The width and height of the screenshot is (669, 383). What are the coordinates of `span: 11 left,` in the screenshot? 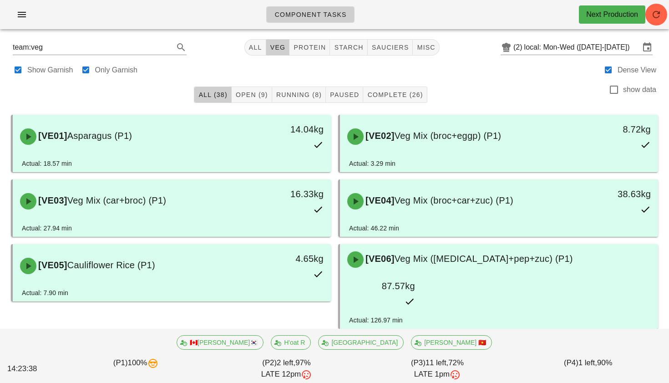 It's located at (437, 362).